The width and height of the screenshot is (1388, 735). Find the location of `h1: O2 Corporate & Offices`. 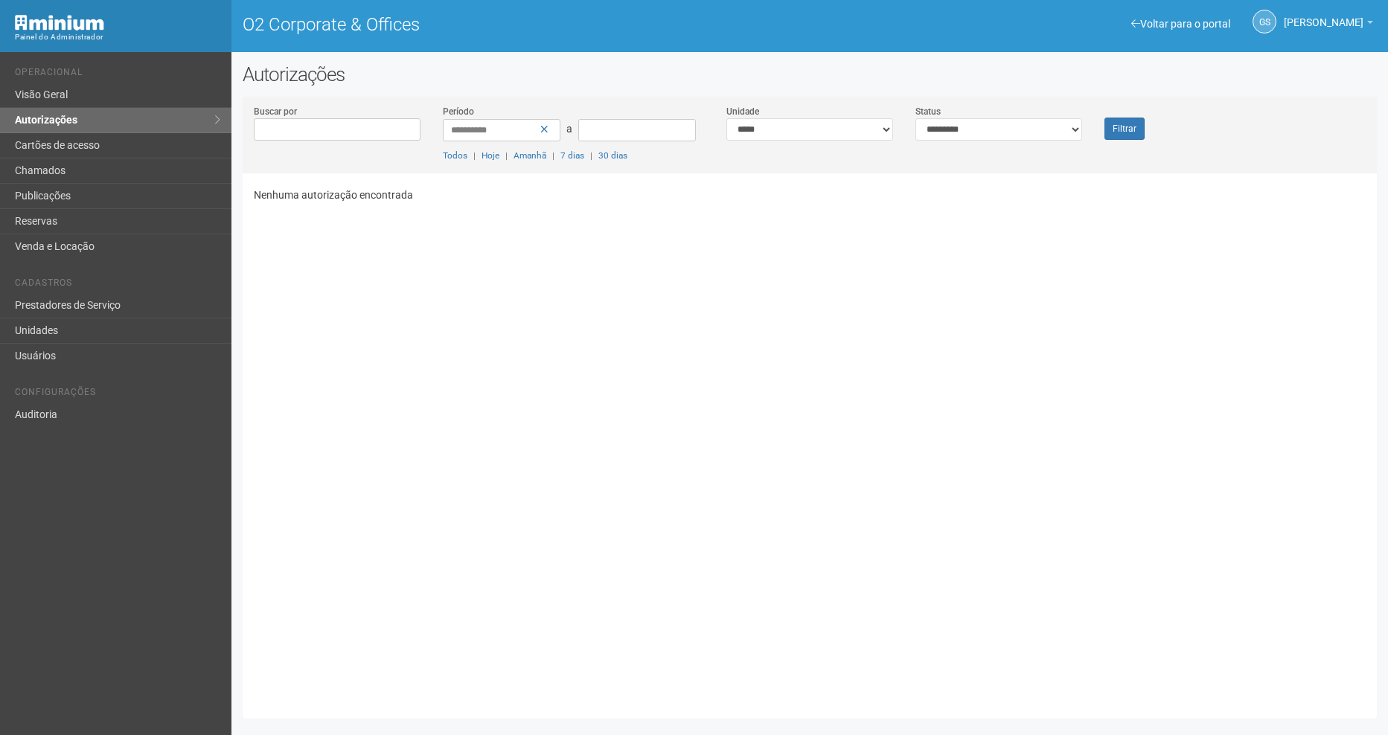

h1: O2 Corporate & Offices is located at coordinates (520, 25).